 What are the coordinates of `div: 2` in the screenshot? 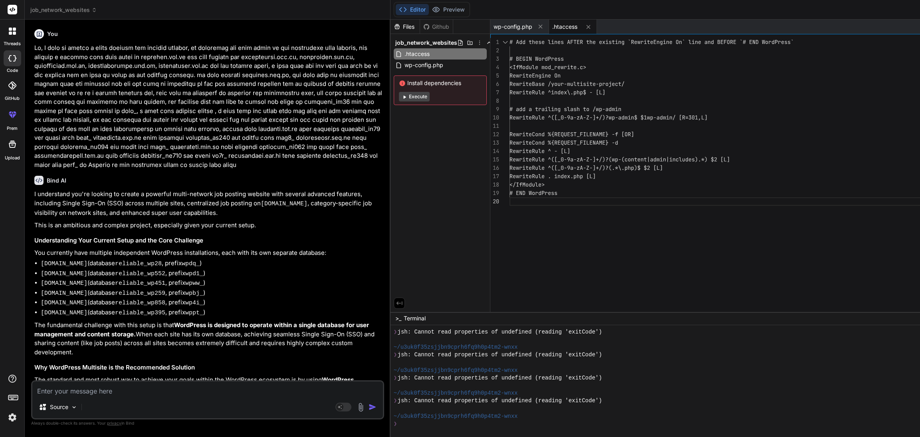 It's located at (495, 50).